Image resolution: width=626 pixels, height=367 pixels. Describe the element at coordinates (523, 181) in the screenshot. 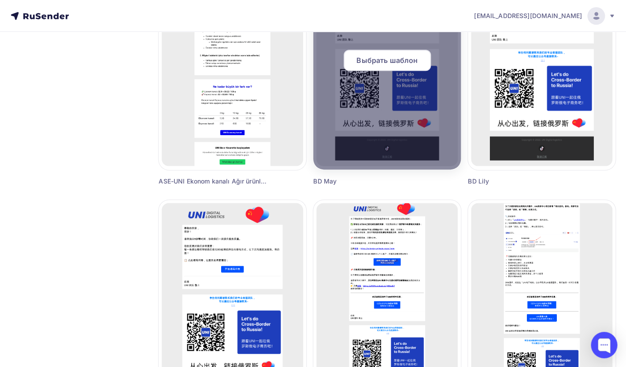

I see `div: BD Lily` at that location.